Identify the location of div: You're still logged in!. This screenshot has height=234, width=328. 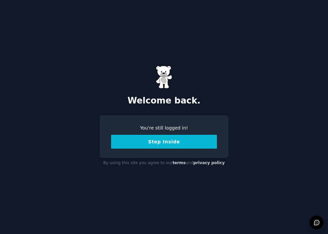
(164, 128).